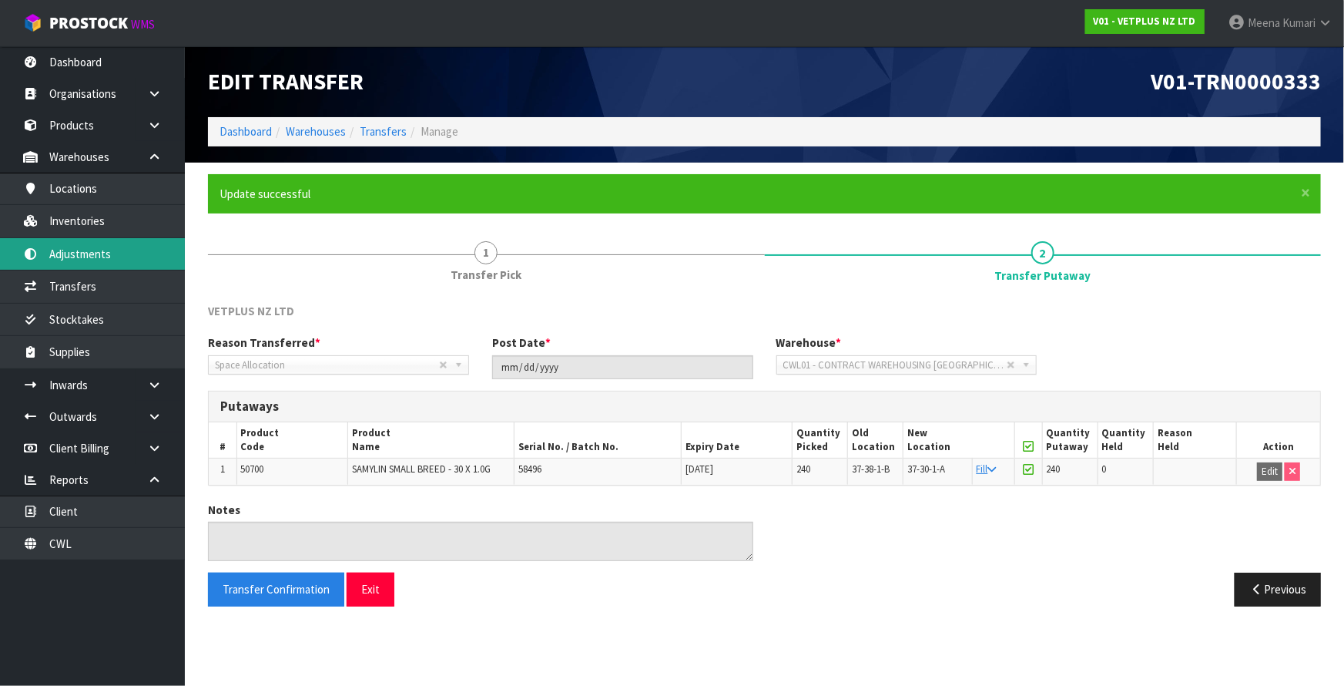  I want to click on th: Quantity Putaway, so click(1070, 440).